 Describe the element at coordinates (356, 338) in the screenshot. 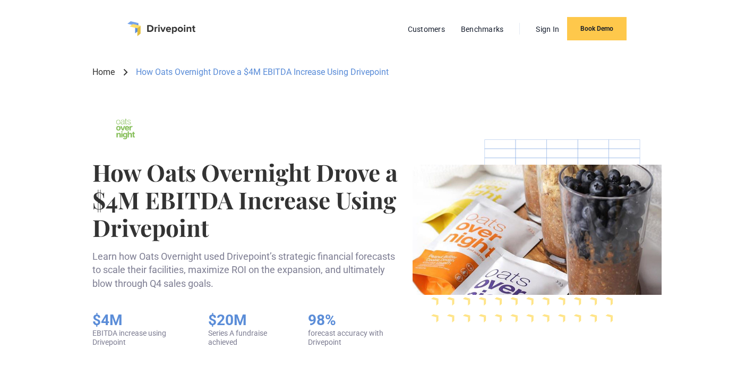

I see `div: forecast accuracy with Drivepoint` at that location.